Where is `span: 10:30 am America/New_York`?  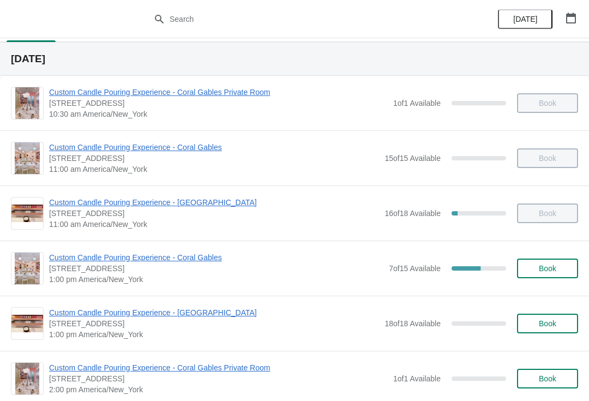 span: 10:30 am America/New_York is located at coordinates (218, 114).